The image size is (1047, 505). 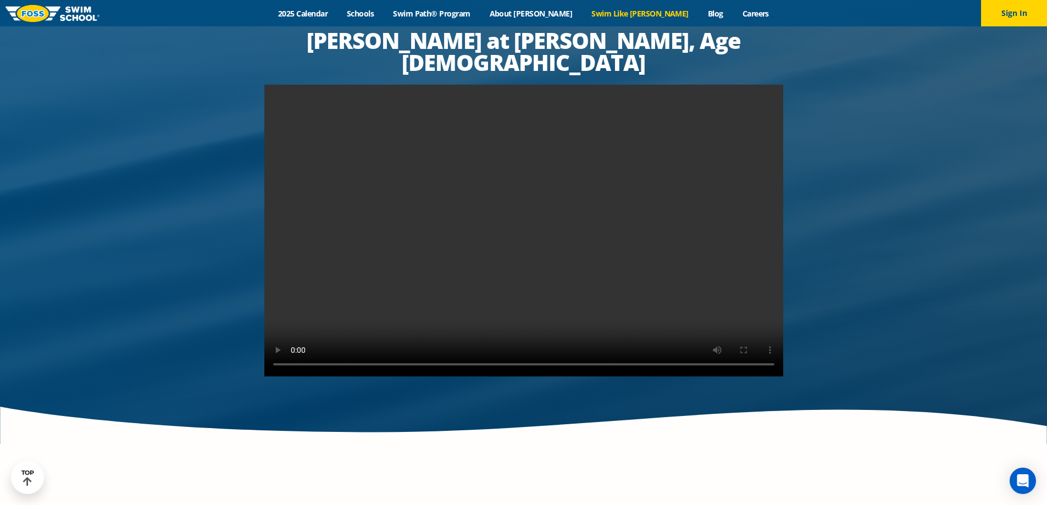 I want to click on div: TOP, so click(x=27, y=478).